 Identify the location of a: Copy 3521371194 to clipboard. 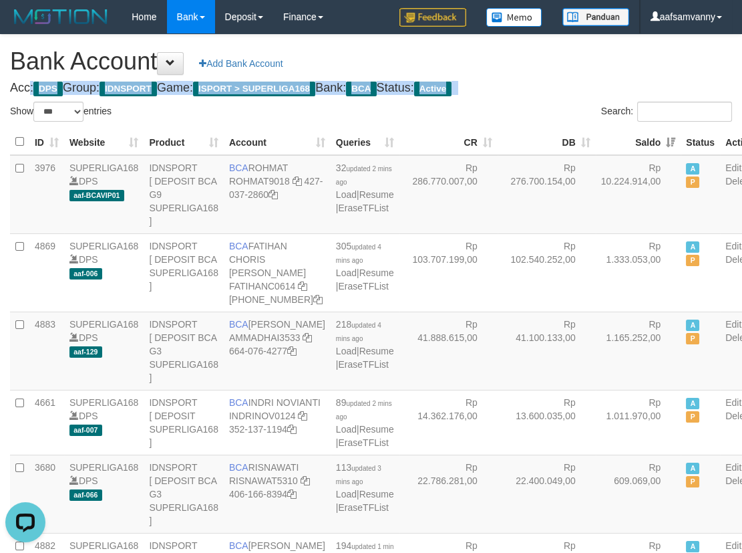
(292, 429).